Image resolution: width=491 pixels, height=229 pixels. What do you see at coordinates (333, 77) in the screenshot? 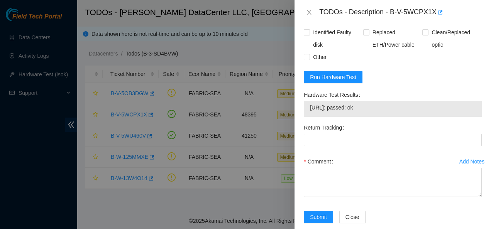
I see `span: Run Hardware Test` at bounding box center [333, 77].